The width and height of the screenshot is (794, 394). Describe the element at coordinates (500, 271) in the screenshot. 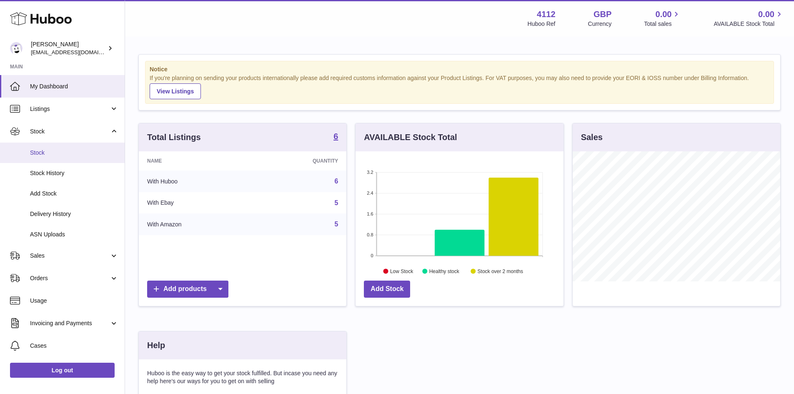

I see `text: Stock over 2 months` at that location.